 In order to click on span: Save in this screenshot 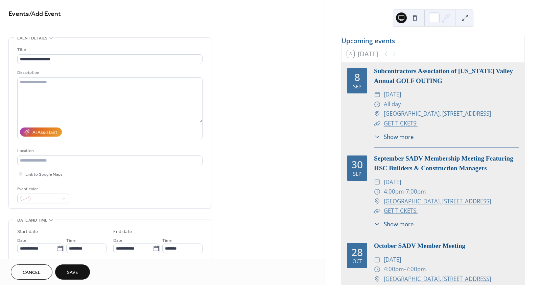, I will do `click(72, 273)`.